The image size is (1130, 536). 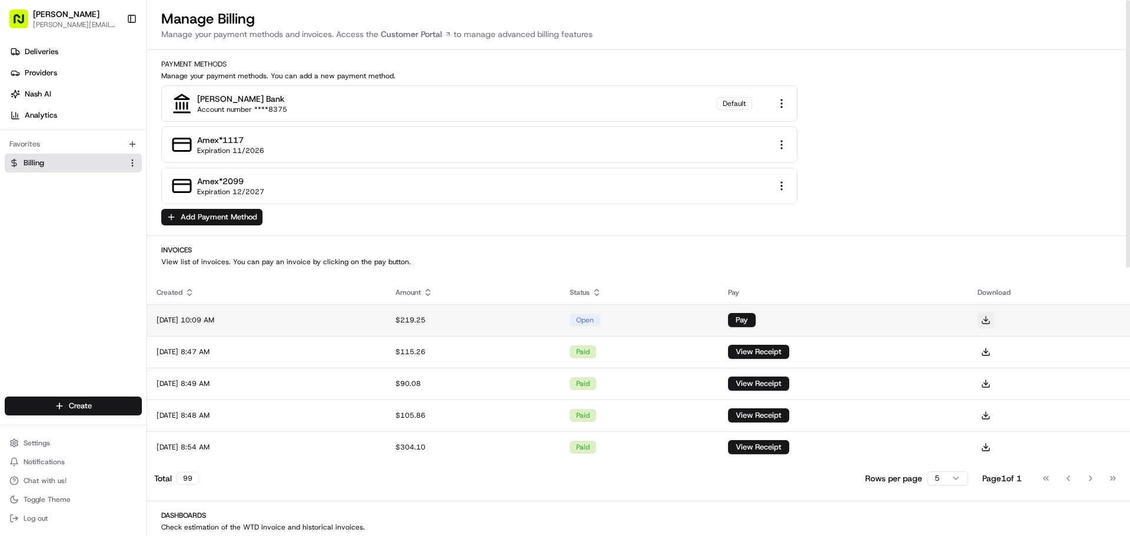 I want to click on span: Providers, so click(x=41, y=73).